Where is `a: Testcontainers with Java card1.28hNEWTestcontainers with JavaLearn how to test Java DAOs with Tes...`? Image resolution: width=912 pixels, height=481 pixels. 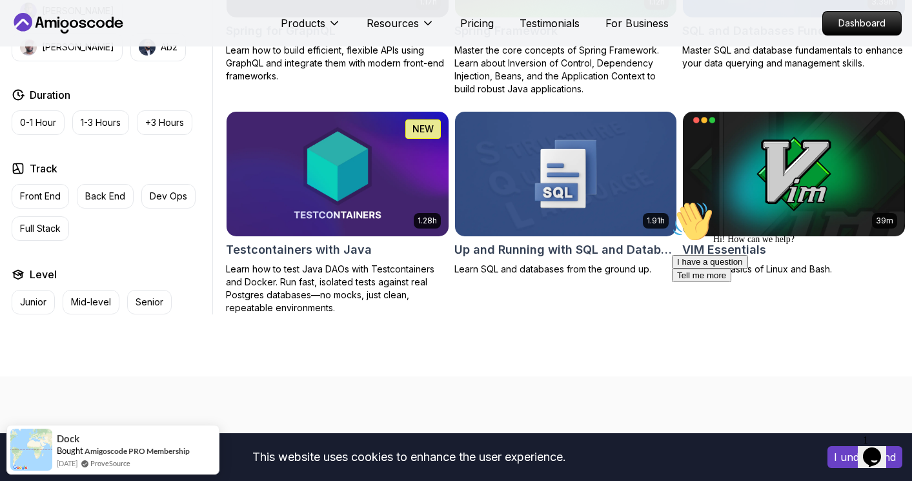
a: Testcontainers with Java card1.28hNEWTestcontainers with JavaLearn how to test Java DAOs with Tes... is located at coordinates (337, 212).